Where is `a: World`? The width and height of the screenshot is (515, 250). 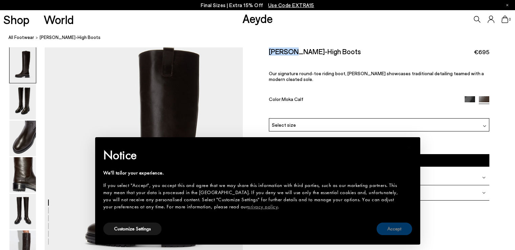
a: World is located at coordinates (59, 19).